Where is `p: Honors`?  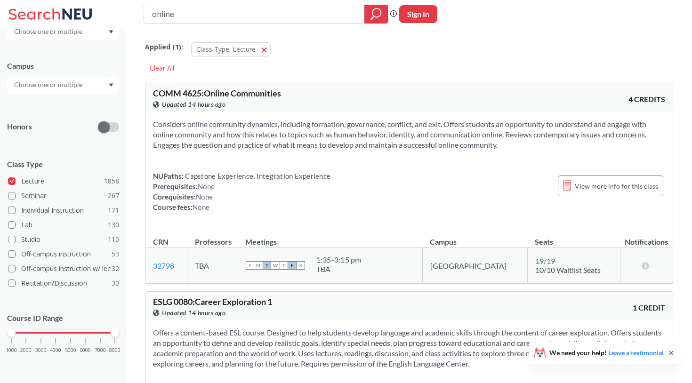 p: Honors is located at coordinates (19, 127).